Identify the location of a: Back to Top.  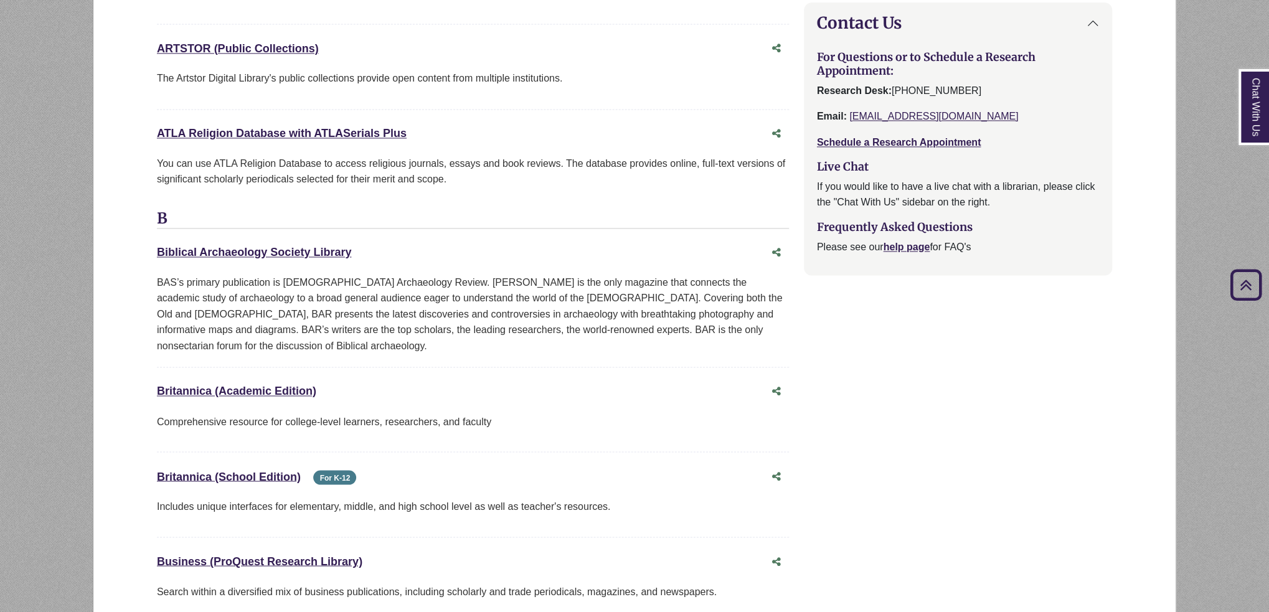
(1246, 285).